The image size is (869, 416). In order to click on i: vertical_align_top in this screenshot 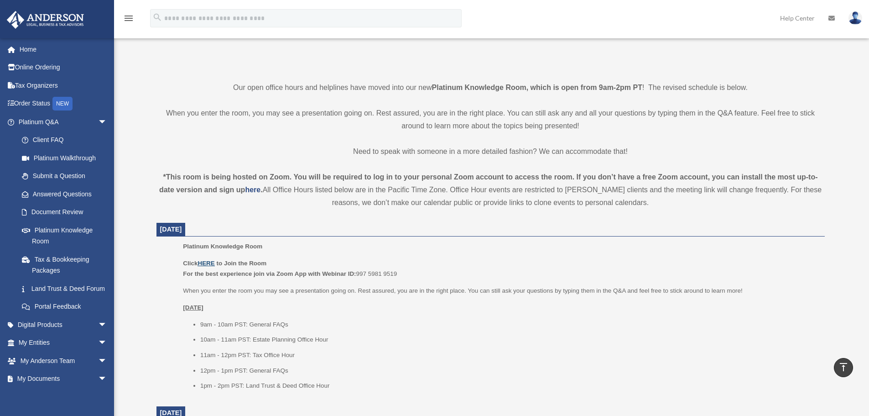, I will do `click(844, 367)`.